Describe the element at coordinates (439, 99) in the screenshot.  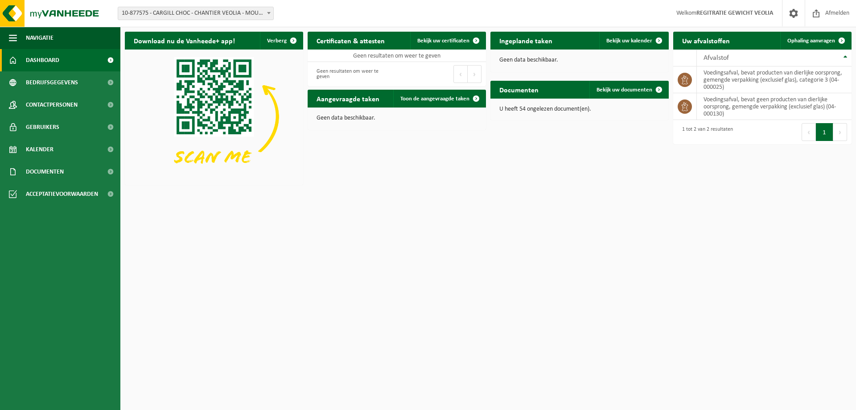
I see `a: Toon de aangevraagde taken` at that location.